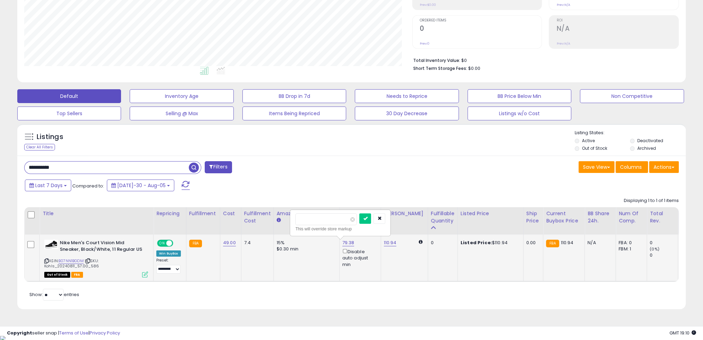 This screenshot has height=340, width=703. What do you see at coordinates (564, 217) in the screenshot?
I see `div: Current Buybox Price` at bounding box center [564, 217].